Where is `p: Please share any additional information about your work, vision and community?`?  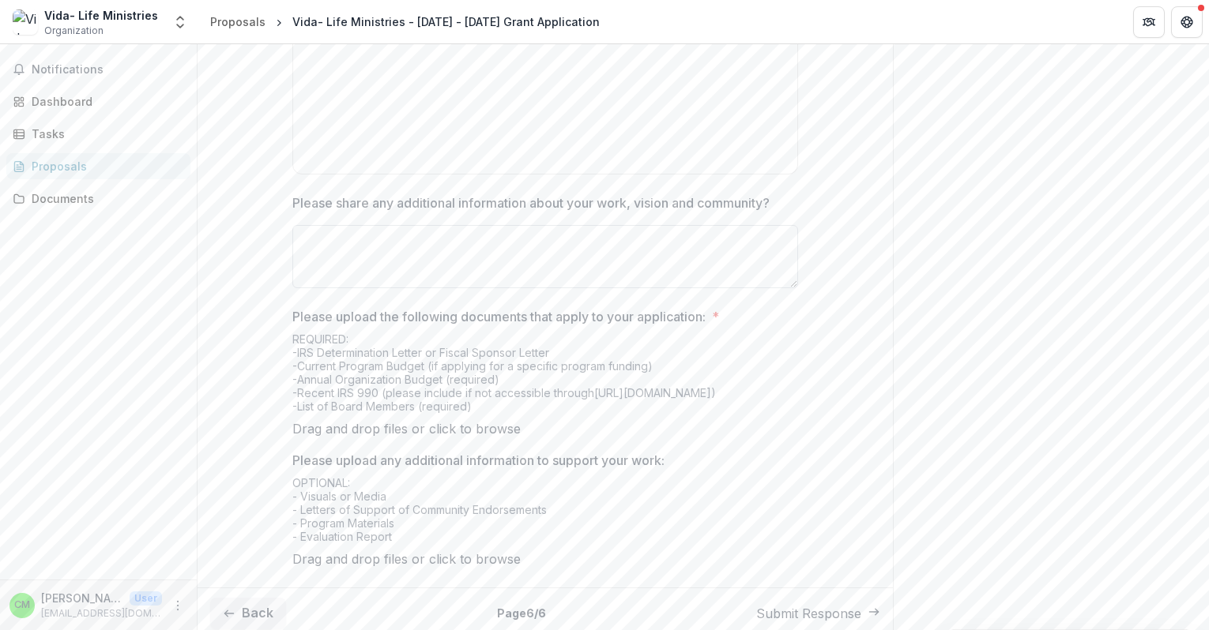
p: Please share any additional information about your work, vision and community? is located at coordinates (531, 203).